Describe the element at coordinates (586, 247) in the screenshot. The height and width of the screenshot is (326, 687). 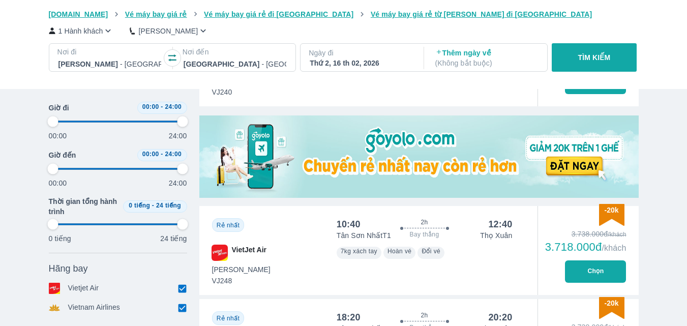
I see `div: 3.718.000đ` at that location.